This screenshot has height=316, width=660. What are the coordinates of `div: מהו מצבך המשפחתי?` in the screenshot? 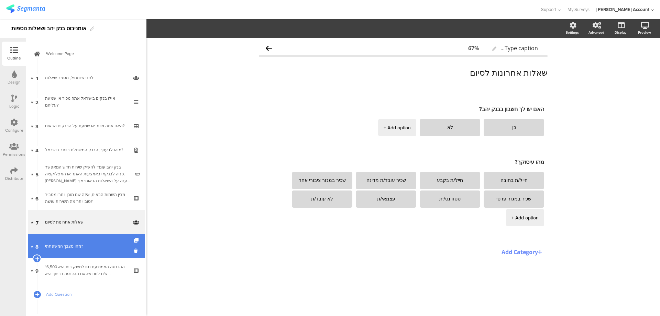 It's located at (86, 246).